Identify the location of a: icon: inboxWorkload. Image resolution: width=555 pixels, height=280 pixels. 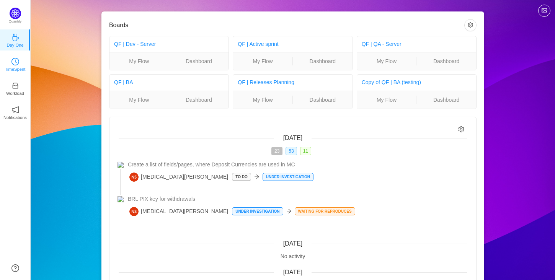
(15, 88).